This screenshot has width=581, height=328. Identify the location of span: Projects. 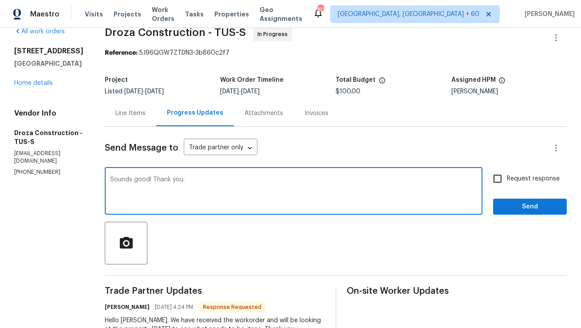
(127, 14).